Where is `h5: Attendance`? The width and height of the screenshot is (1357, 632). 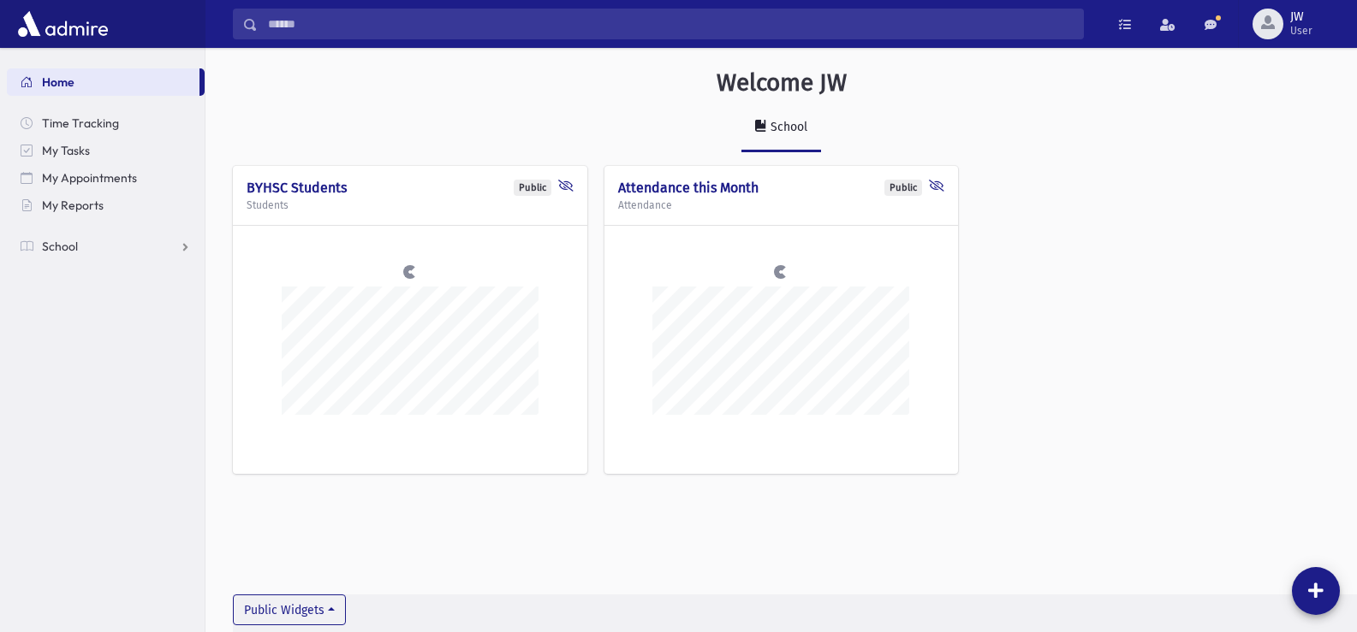
h5: Attendance is located at coordinates (781, 205).